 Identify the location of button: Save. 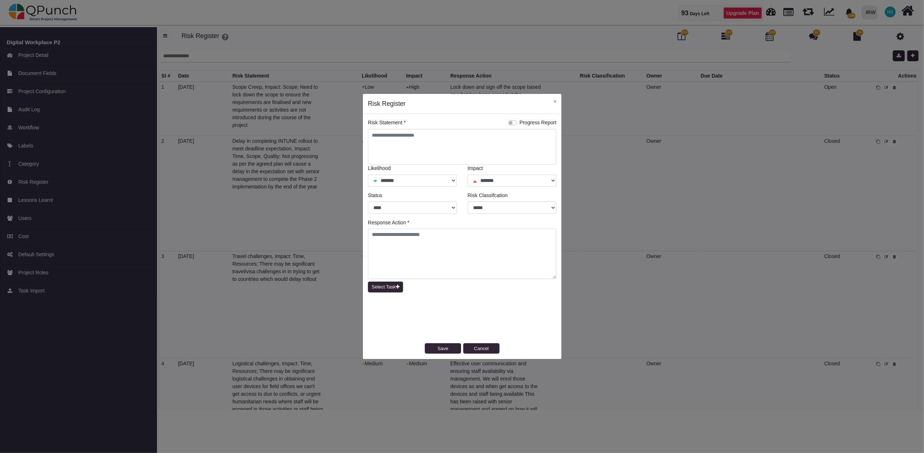
(443, 349).